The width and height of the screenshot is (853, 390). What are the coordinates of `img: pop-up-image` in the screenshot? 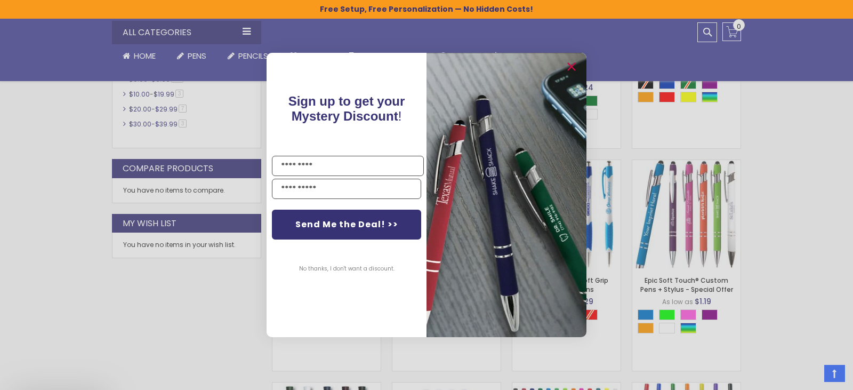 It's located at (506, 195).